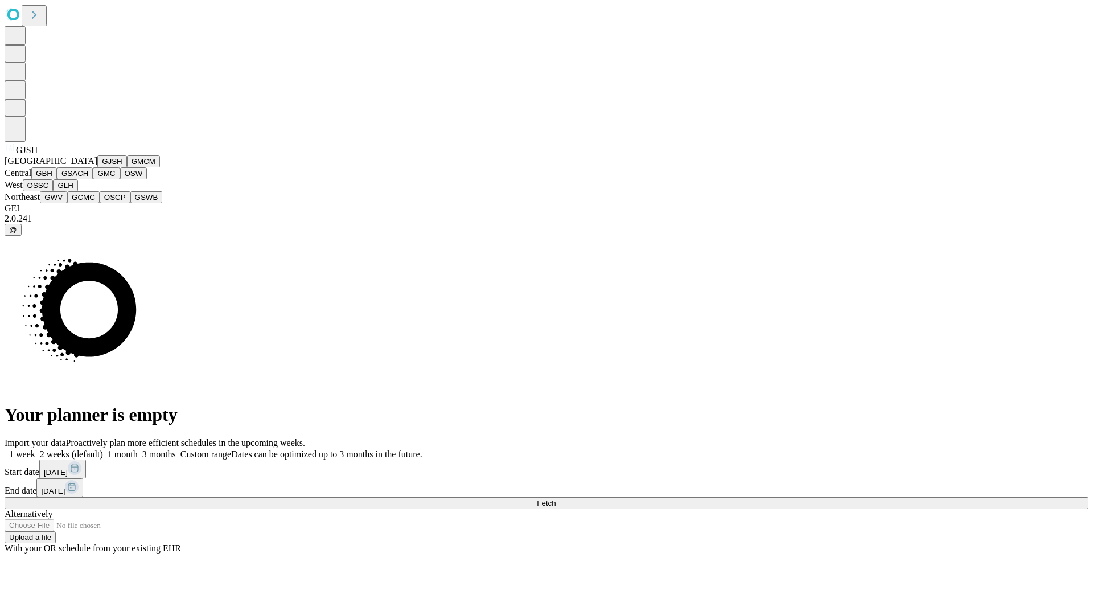 This screenshot has height=615, width=1093. Describe the element at coordinates (18, 172) in the screenshot. I see `span: Central` at that location.